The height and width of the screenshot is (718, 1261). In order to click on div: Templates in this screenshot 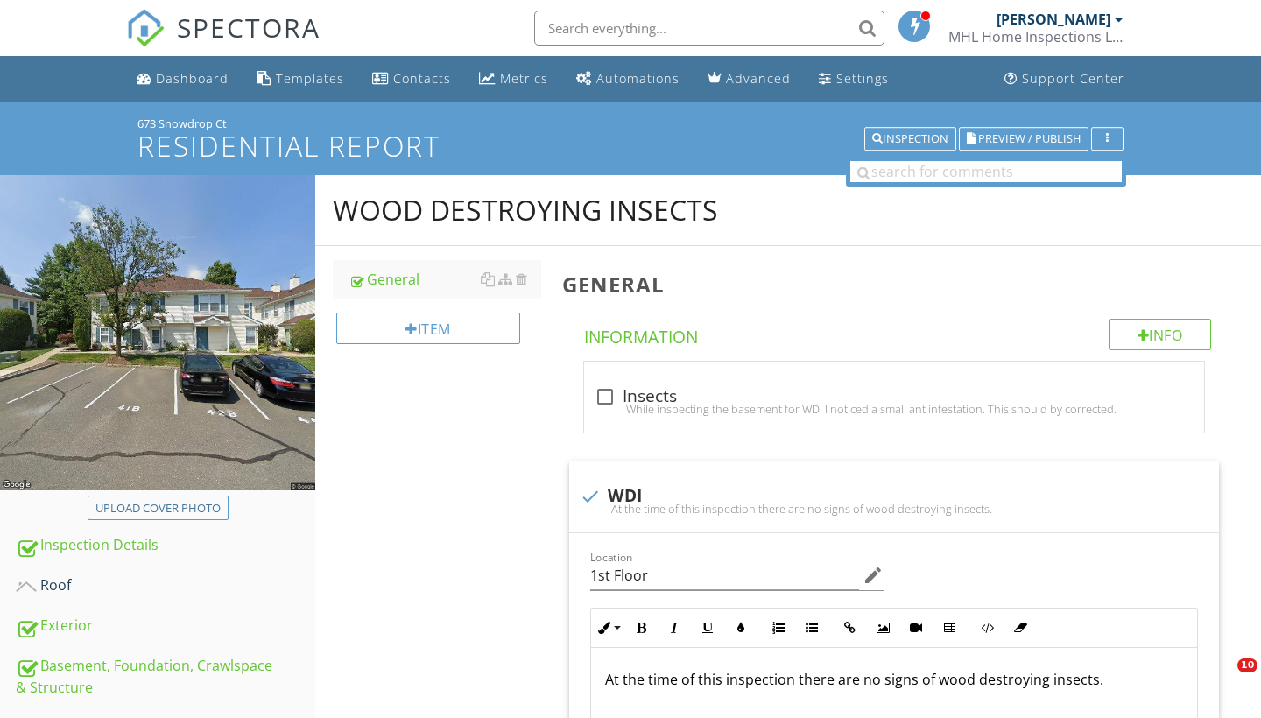, I will do `click(310, 78)`.